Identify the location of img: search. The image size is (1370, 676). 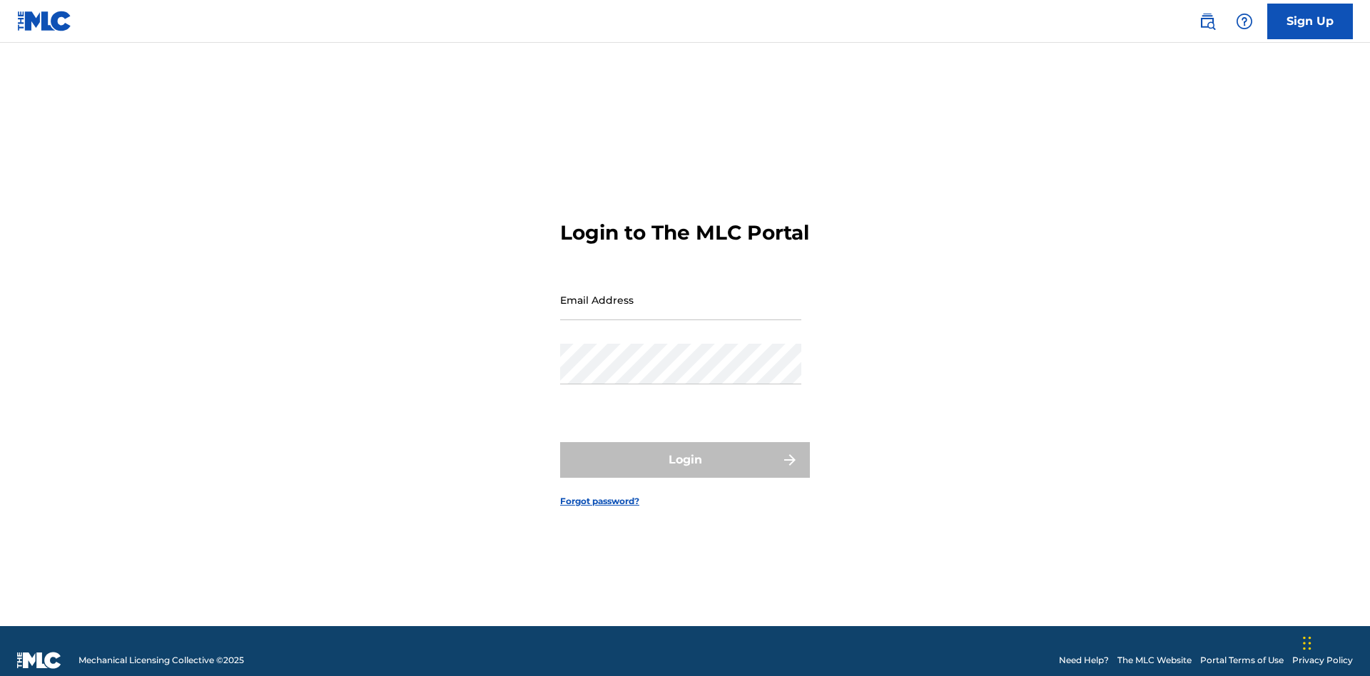
(1207, 21).